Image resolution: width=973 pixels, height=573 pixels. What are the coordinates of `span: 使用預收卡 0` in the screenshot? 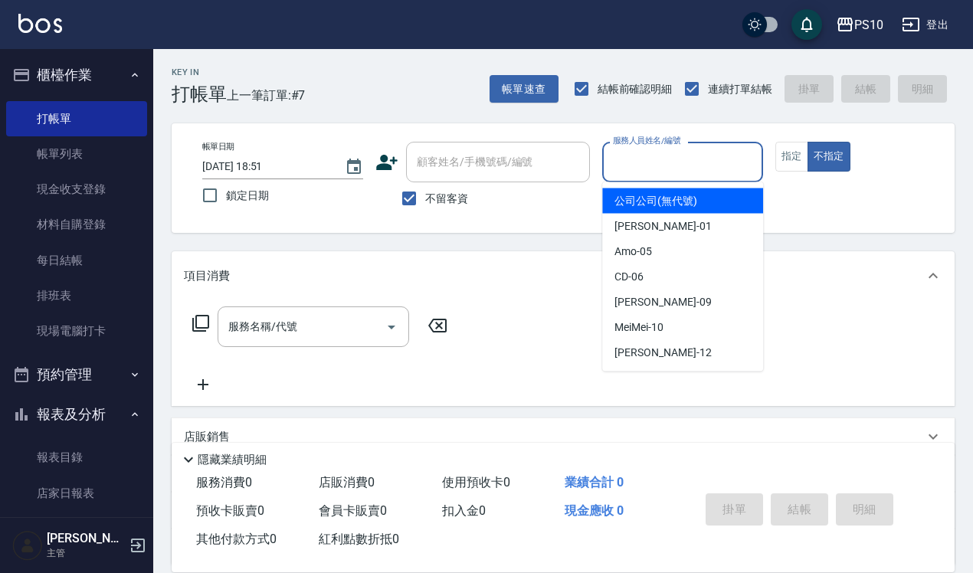 It's located at (476, 482).